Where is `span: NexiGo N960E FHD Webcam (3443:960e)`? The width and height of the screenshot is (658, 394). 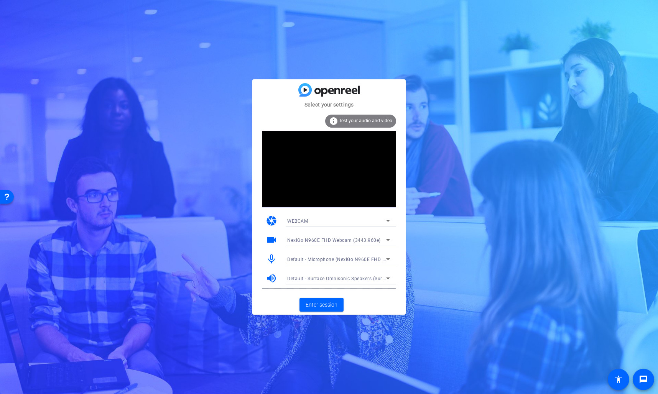 span: NexiGo N960E FHD Webcam (3443:960e) is located at coordinates (334, 240).